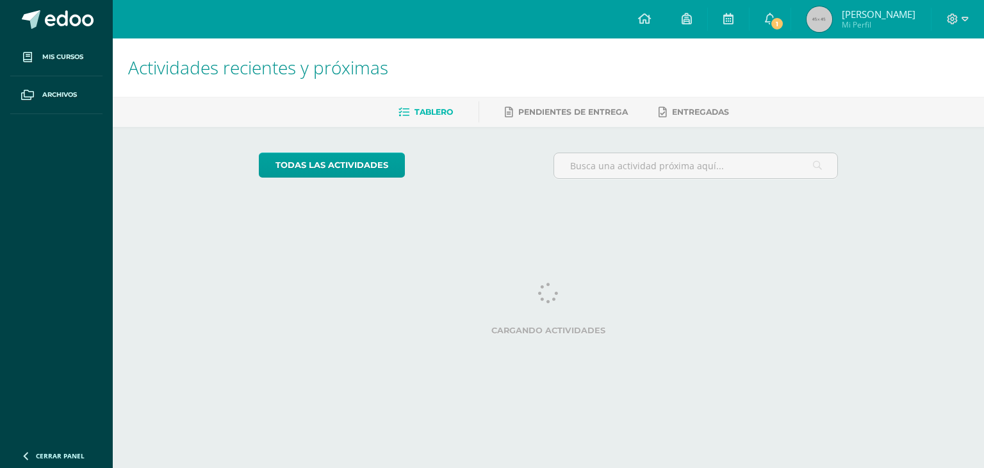 The width and height of the screenshot is (984, 468). Describe the element at coordinates (425, 112) in the screenshot. I see `a: Tablero` at that location.